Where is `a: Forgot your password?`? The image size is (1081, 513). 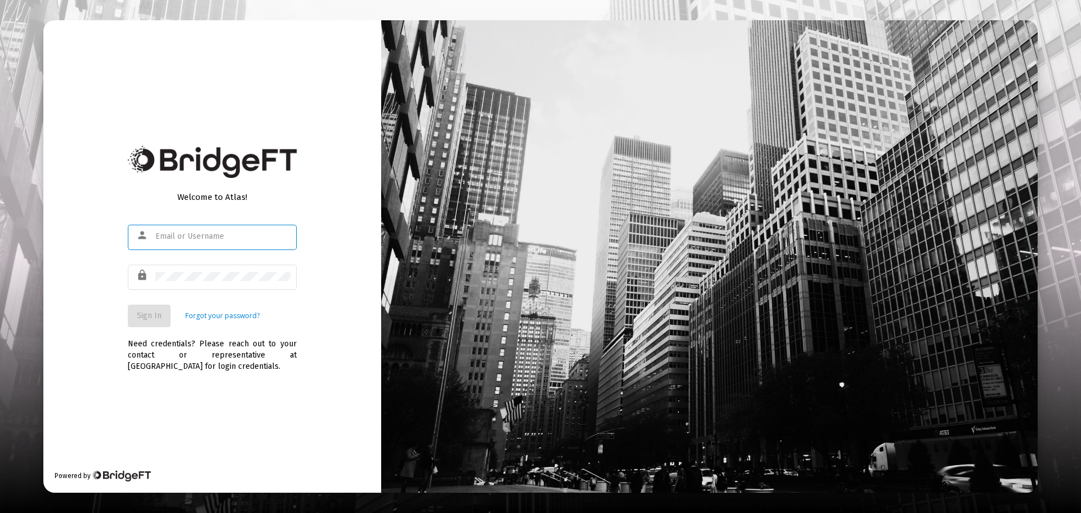 a: Forgot your password? is located at coordinates (222, 316).